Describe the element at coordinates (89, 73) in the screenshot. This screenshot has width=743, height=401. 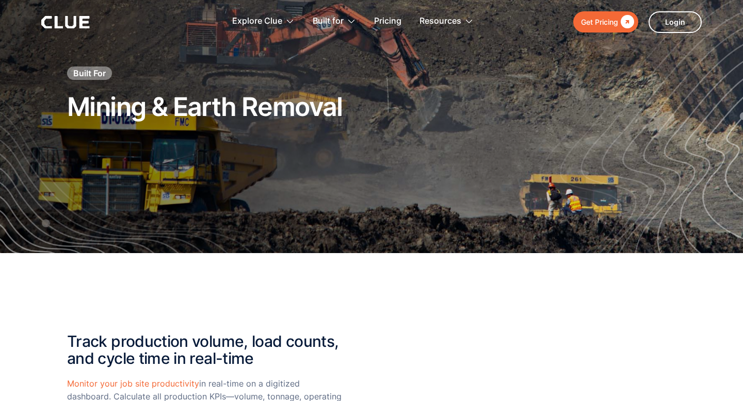
I see `div: Built For` at that location.